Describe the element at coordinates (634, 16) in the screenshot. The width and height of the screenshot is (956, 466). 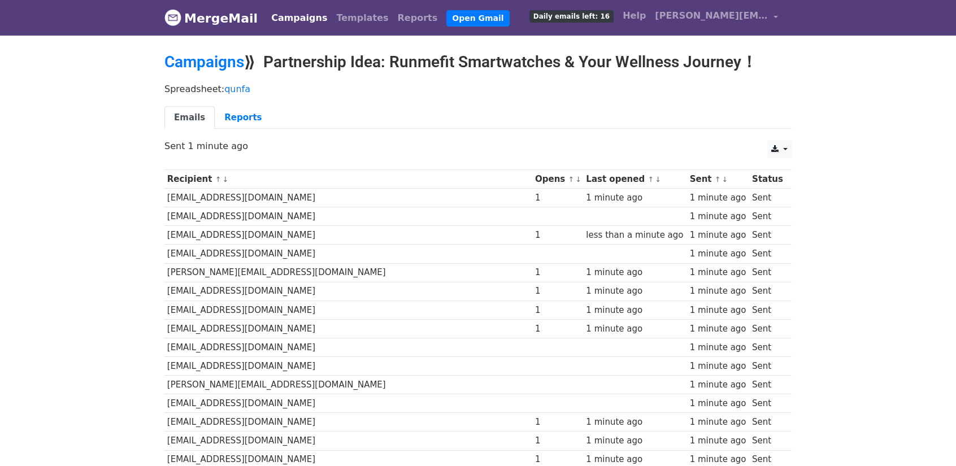
I see `a: Help` at that location.